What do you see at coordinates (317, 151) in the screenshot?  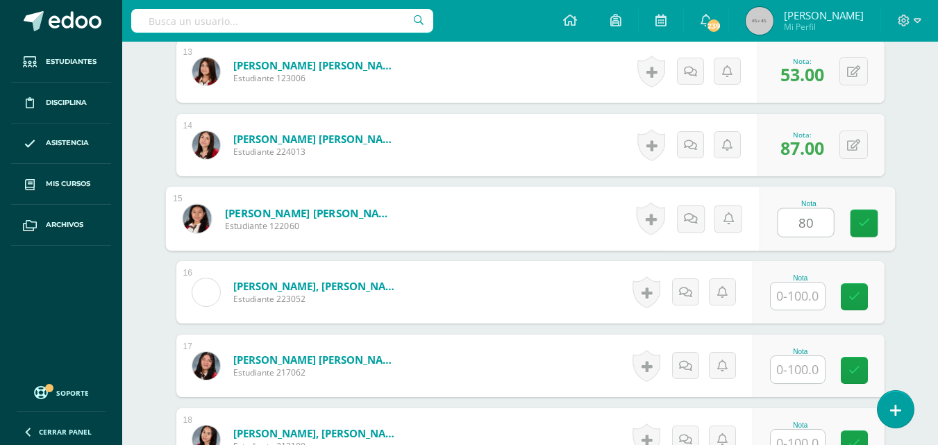 I see `span: Estudiante 224013` at bounding box center [317, 151].